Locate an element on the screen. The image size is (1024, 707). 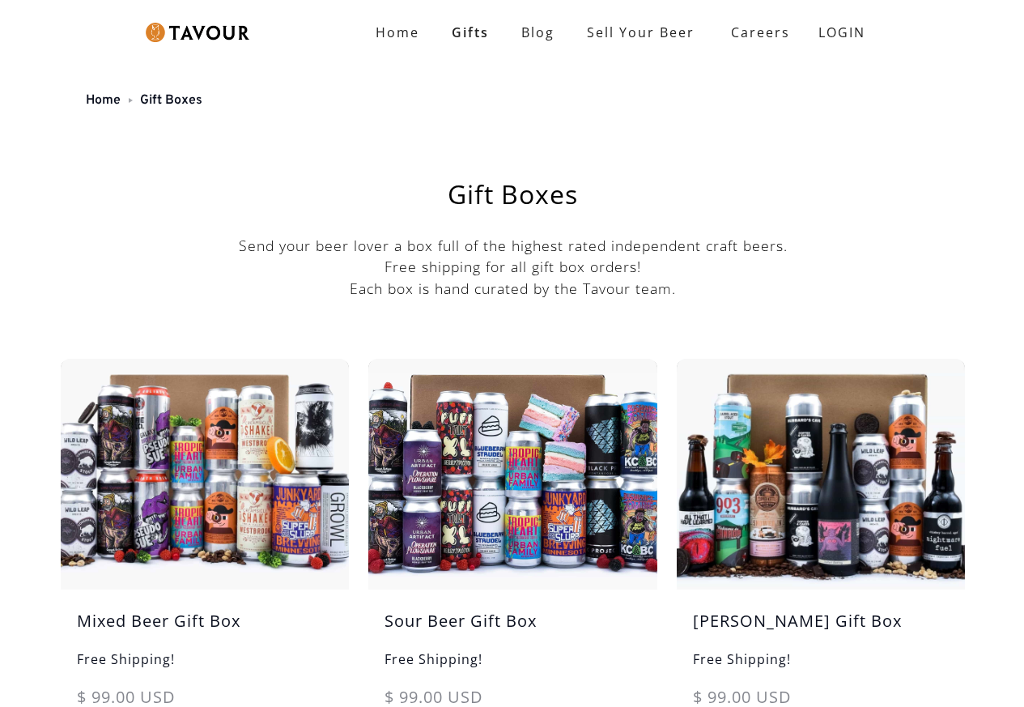
strong: Home is located at coordinates (397, 32).